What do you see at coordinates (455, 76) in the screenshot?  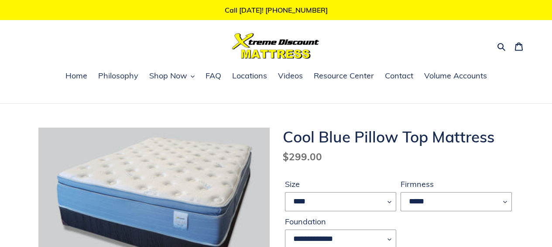 I see `span: Volume Accounts` at bounding box center [455, 76].